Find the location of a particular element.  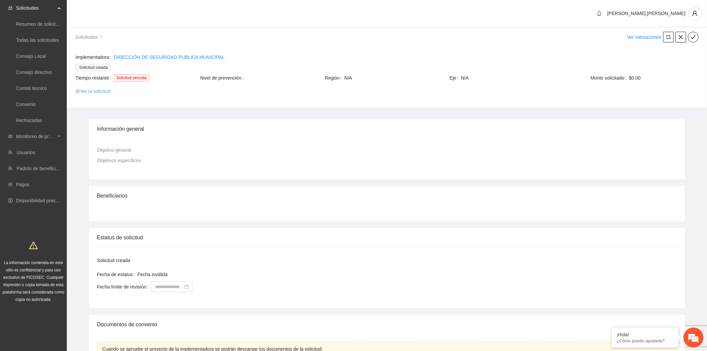

span: retweet is located at coordinates (668, 37).